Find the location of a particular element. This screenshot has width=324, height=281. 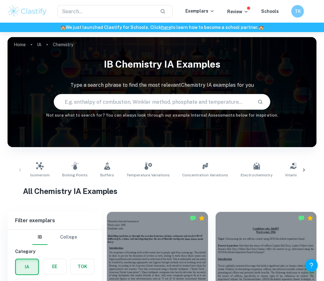

h6: Category is located at coordinates (55, 252).